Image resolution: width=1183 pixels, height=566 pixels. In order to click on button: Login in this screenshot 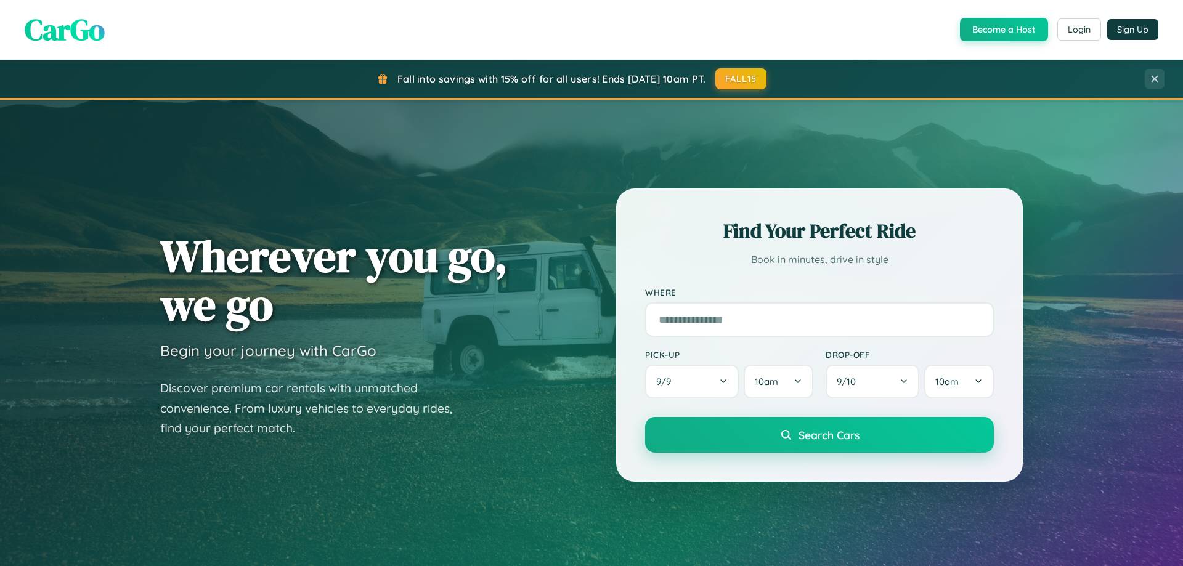, I will do `click(1079, 30)`.